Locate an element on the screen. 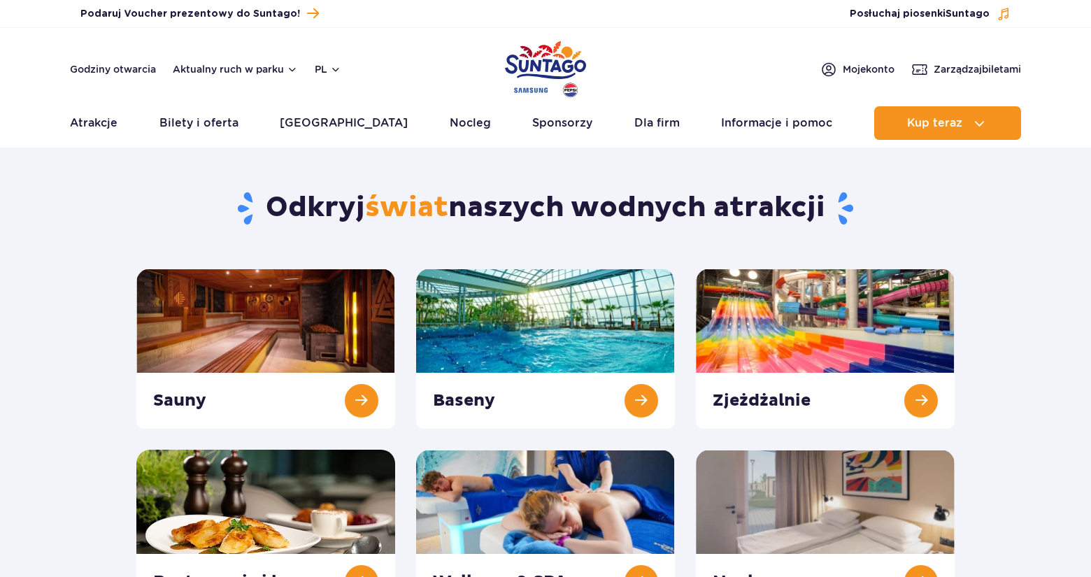 This screenshot has height=577, width=1091. button: Aktualny ruch w parku is located at coordinates (235, 69).